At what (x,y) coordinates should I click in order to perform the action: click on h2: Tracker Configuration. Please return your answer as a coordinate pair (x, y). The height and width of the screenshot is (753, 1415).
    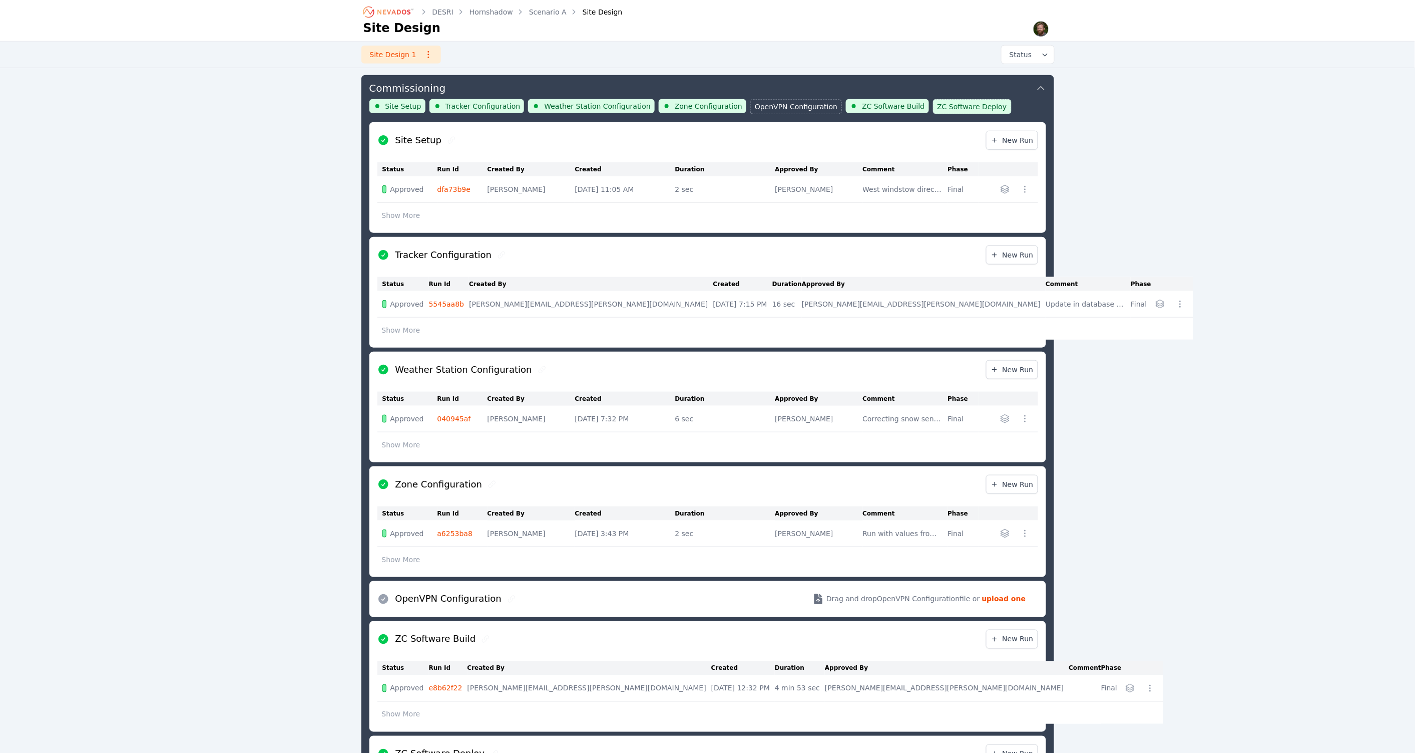
    Looking at the image, I should click on (444, 255).